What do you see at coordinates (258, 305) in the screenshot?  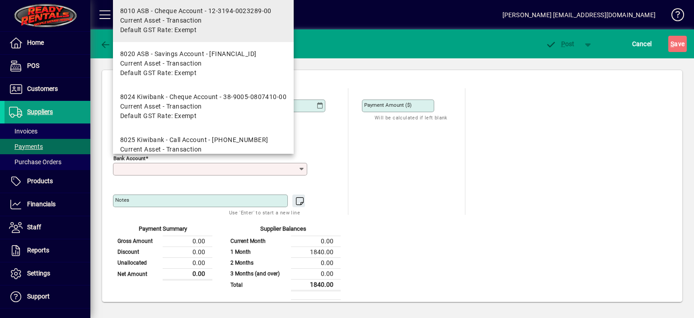 I see `td: Balance after payment` at bounding box center [258, 305].